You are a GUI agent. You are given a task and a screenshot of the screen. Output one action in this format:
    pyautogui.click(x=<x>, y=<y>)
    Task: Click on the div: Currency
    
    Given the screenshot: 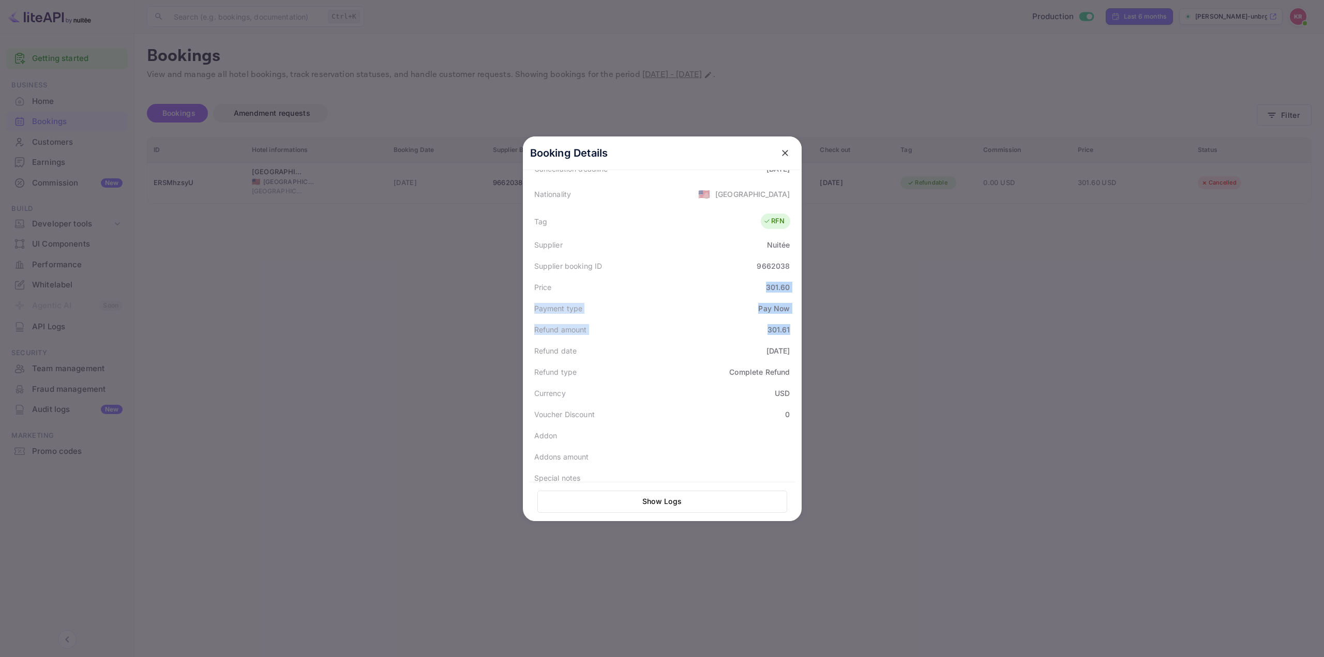 What is the action you would take?
    pyautogui.click(x=550, y=393)
    